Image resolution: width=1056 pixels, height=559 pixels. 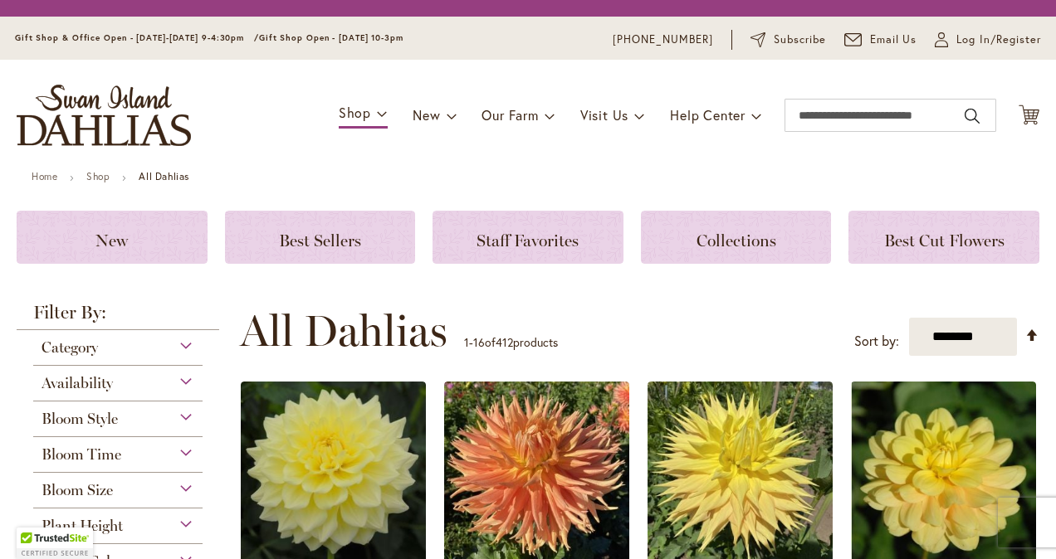 I want to click on span: Best Cut Flowers, so click(x=944, y=241).